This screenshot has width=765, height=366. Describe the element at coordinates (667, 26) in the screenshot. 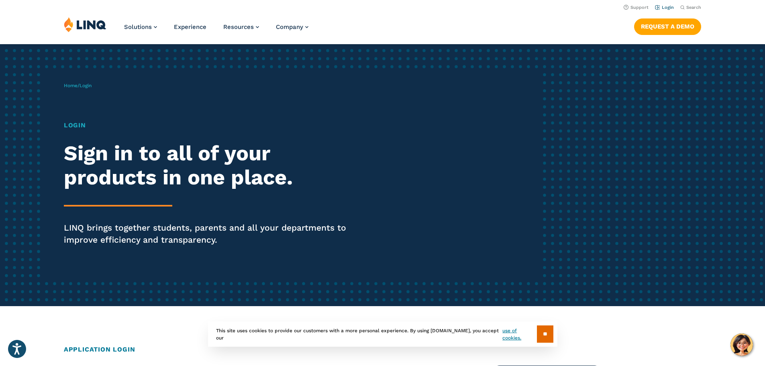

I see `a: Request a Demo` at that location.